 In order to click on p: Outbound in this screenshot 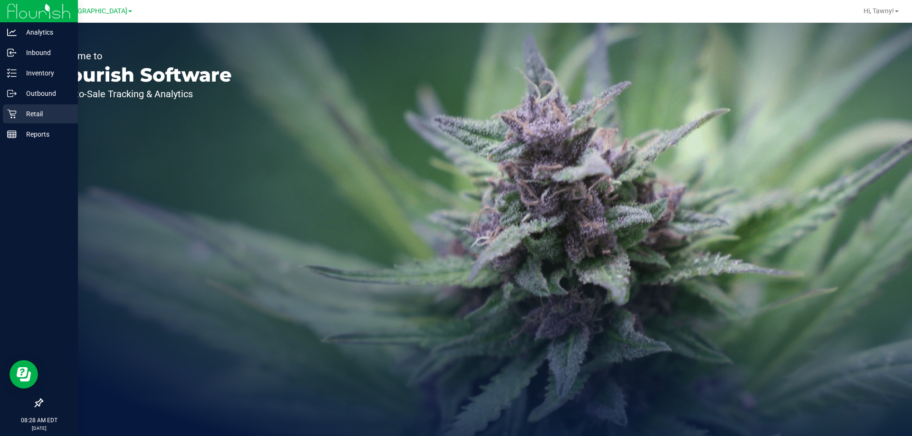, I will do `click(45, 94)`.